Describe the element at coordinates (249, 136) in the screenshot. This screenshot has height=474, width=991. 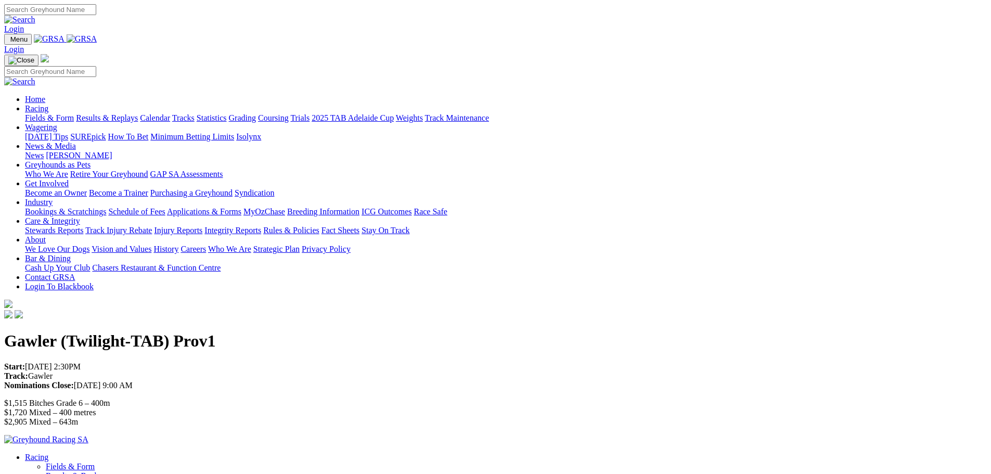
I see `a: Isolynx` at that location.